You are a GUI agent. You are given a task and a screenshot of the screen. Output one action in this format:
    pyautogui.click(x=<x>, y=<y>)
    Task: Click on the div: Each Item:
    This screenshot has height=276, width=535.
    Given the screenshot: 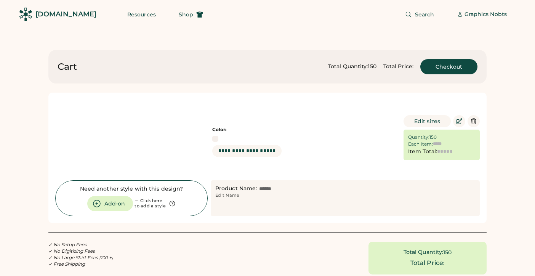 What is the action you would take?
    pyautogui.click(x=420, y=144)
    